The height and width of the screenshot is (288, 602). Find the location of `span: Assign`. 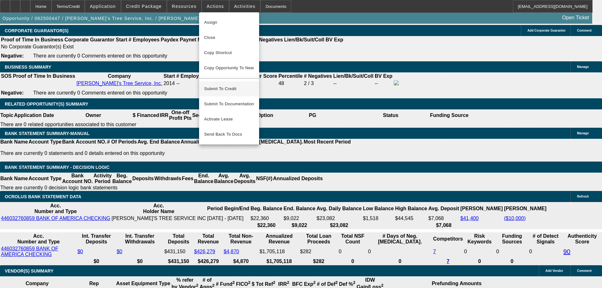

span: Assign is located at coordinates (229, 22).